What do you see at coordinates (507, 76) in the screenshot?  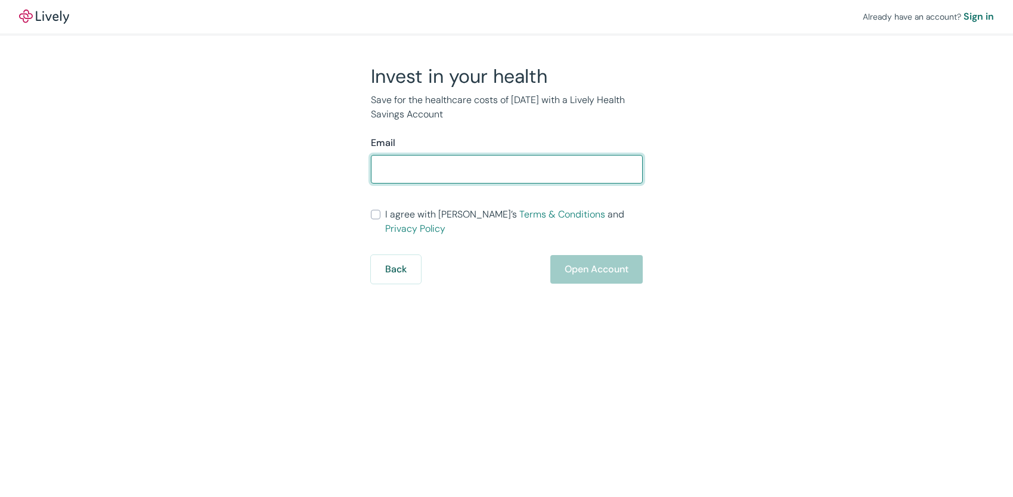 I see `h2: Invest in your health` at bounding box center [507, 76].